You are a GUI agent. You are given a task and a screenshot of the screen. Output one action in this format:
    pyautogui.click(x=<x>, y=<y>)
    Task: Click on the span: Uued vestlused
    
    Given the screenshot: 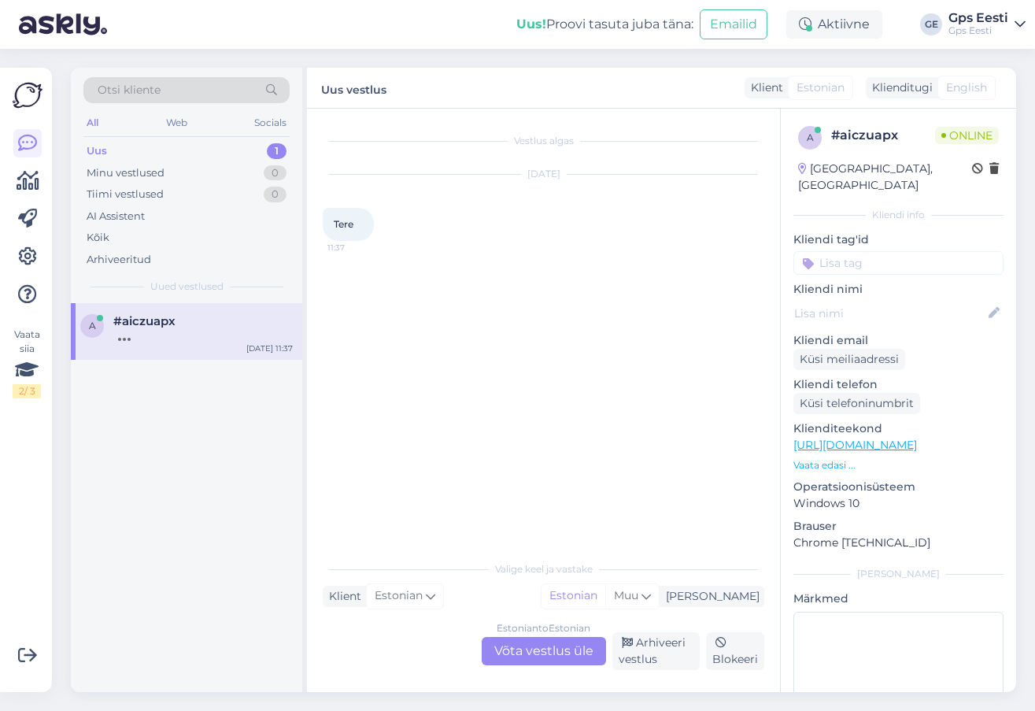 What is the action you would take?
    pyautogui.click(x=187, y=287)
    